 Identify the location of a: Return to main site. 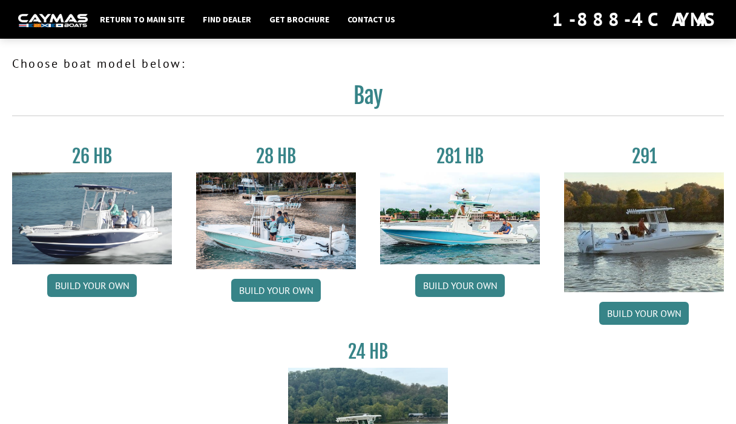
(142, 19).